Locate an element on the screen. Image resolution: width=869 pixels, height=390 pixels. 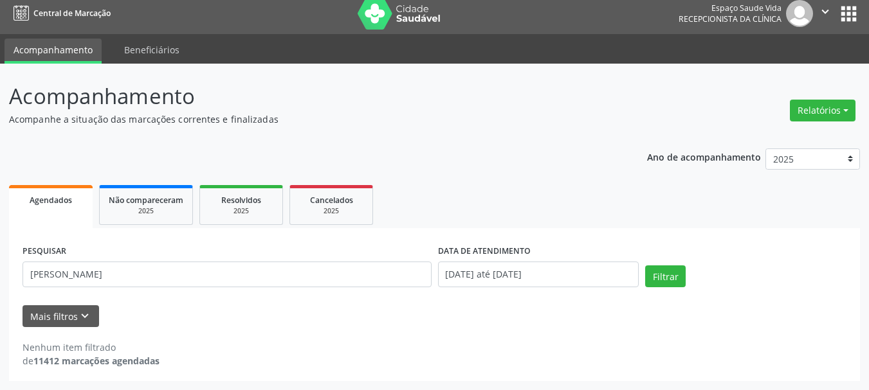
p: Acompanhe a situação das marcações correntes e finalizadas is located at coordinates (307, 119).